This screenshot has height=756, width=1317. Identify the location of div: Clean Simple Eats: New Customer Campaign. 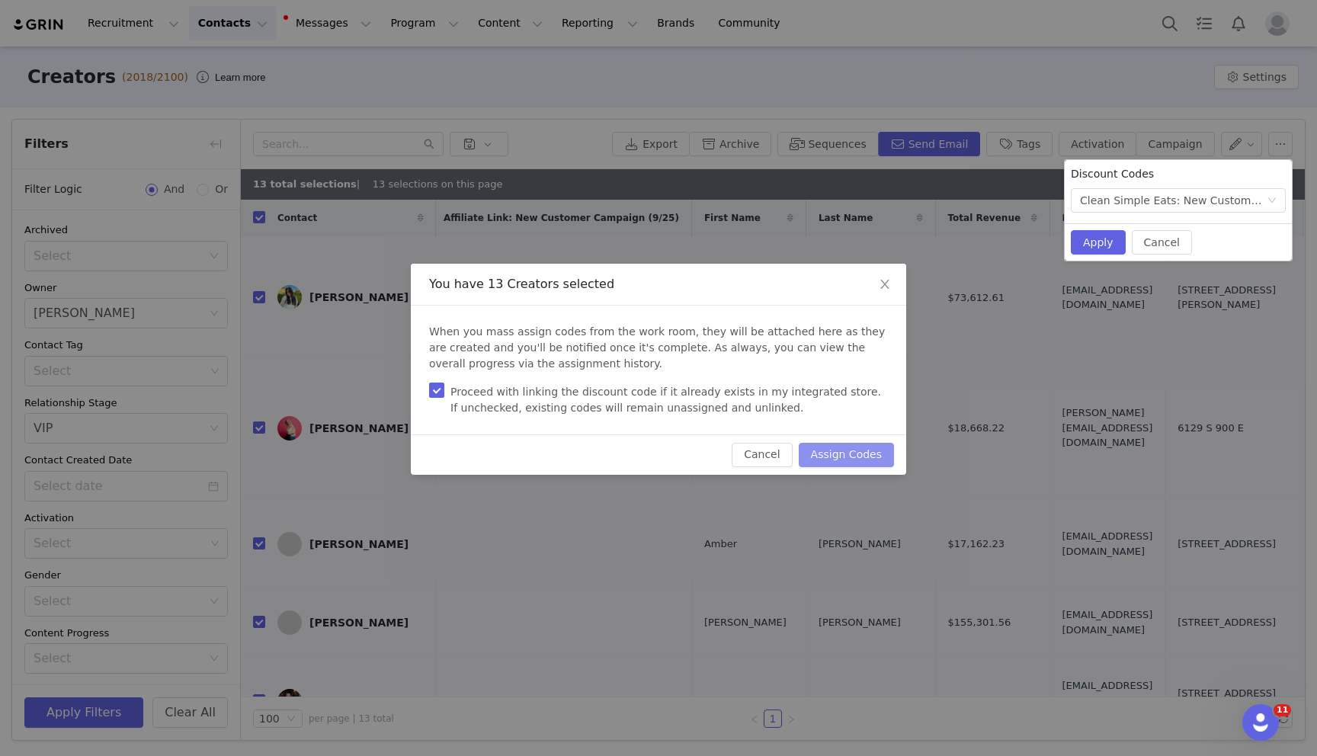
(1173, 200).